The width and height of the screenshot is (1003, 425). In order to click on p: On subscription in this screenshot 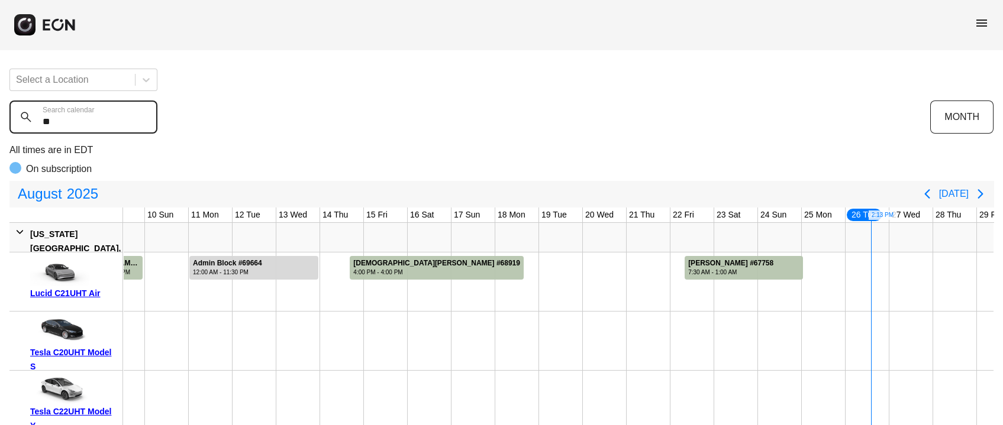, I will do `click(59, 169)`.